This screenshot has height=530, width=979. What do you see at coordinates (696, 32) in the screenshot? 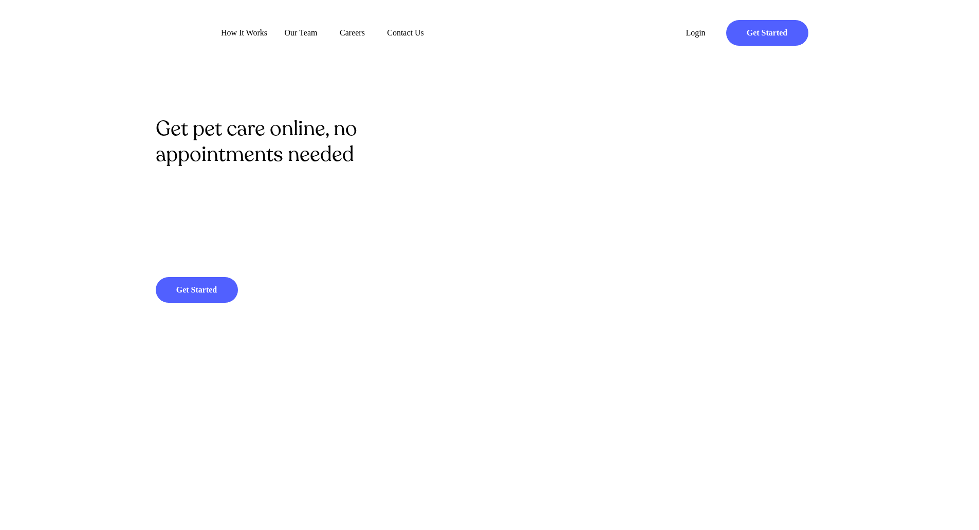
I see `span: Login` at bounding box center [696, 32].